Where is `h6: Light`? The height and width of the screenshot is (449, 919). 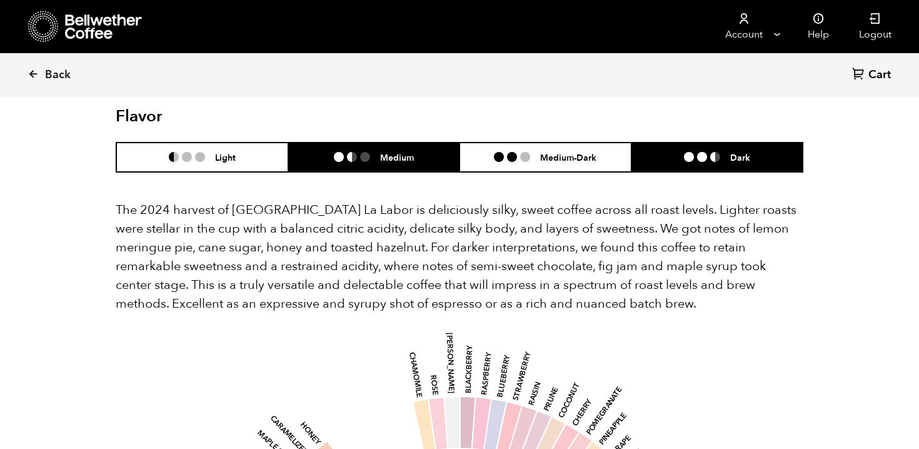
h6: Light is located at coordinates (225, 157).